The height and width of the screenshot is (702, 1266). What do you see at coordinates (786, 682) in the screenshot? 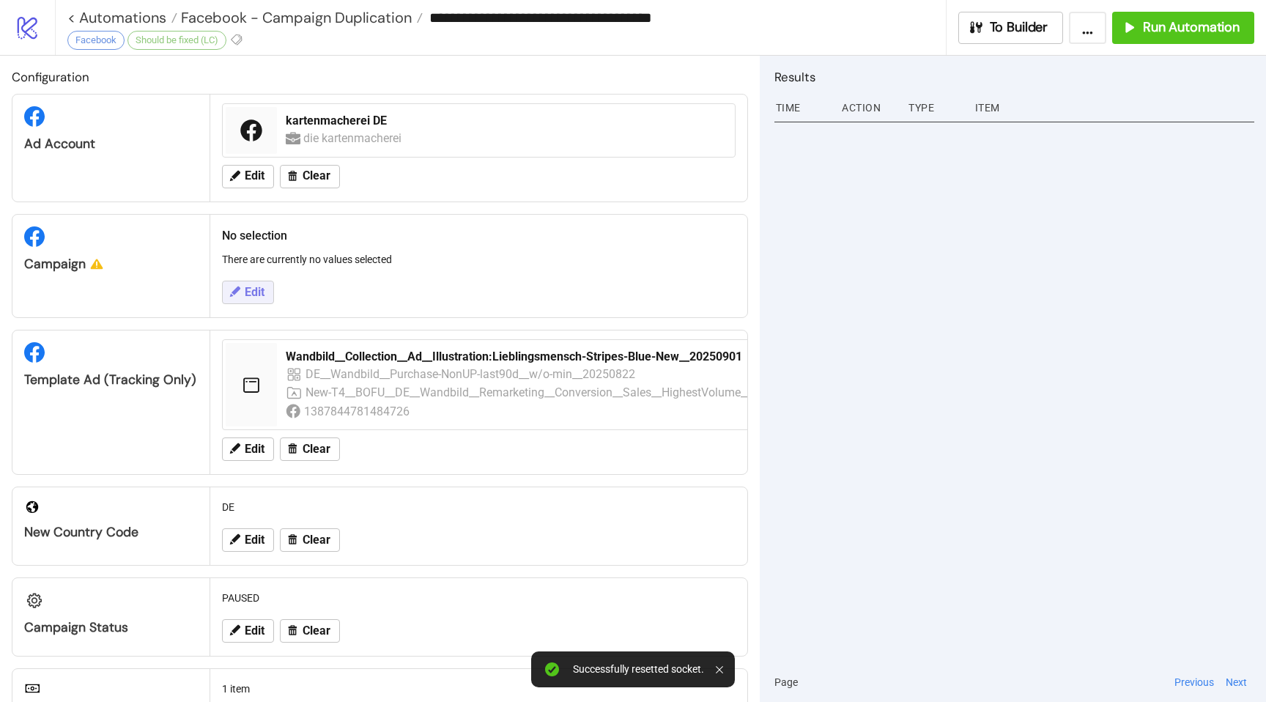
I see `span: Page` at bounding box center [786, 682].